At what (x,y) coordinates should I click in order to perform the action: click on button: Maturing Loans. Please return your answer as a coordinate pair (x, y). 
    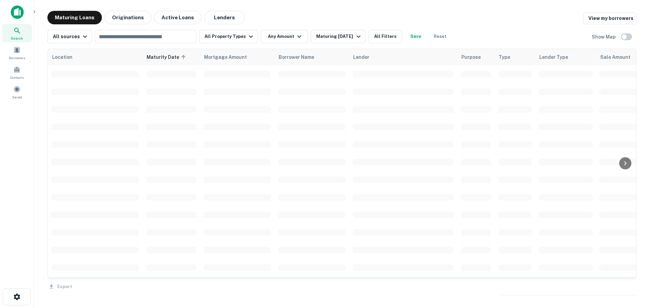
    Looking at the image, I should click on (74, 18).